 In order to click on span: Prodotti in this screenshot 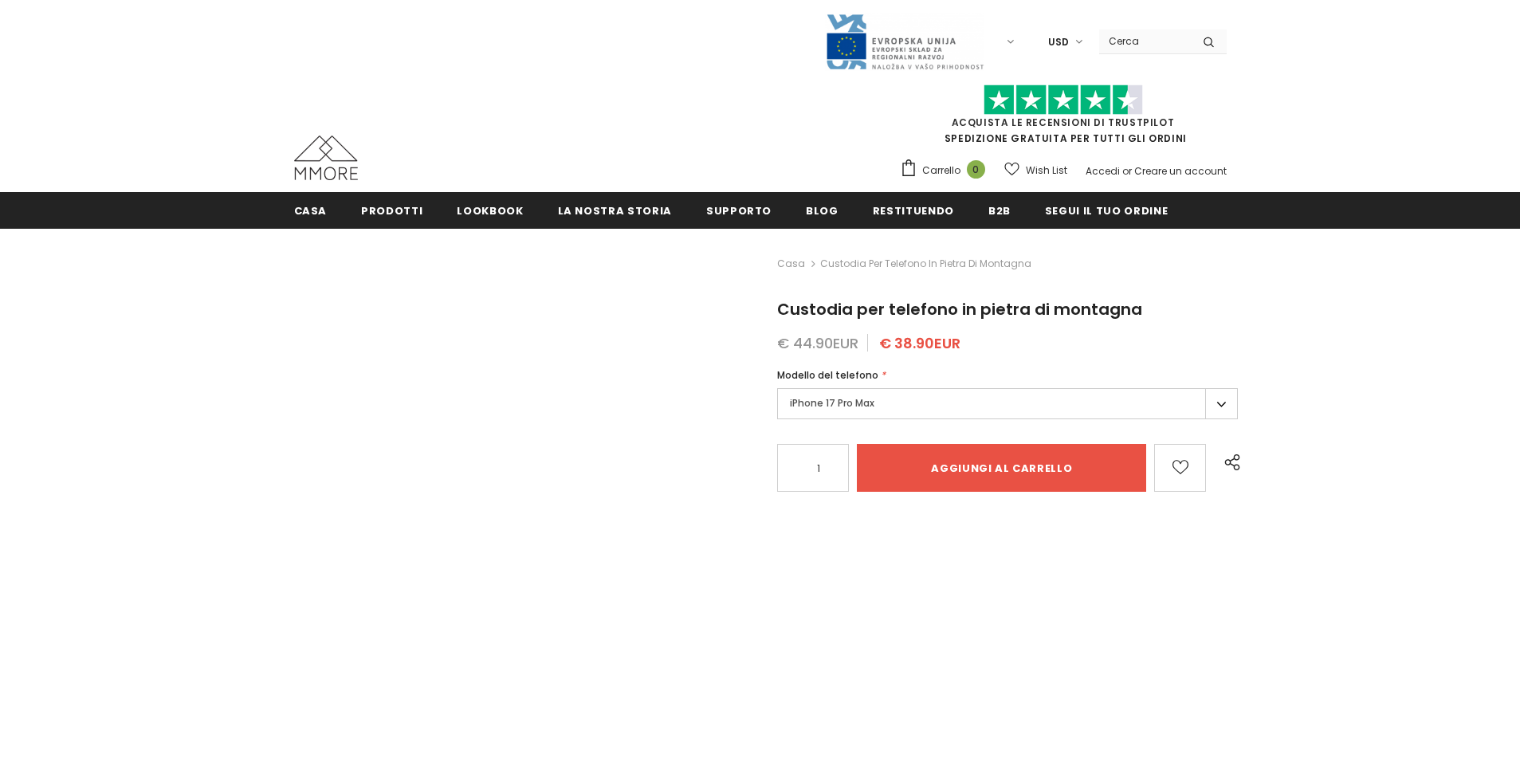, I will do `click(391, 210)`.